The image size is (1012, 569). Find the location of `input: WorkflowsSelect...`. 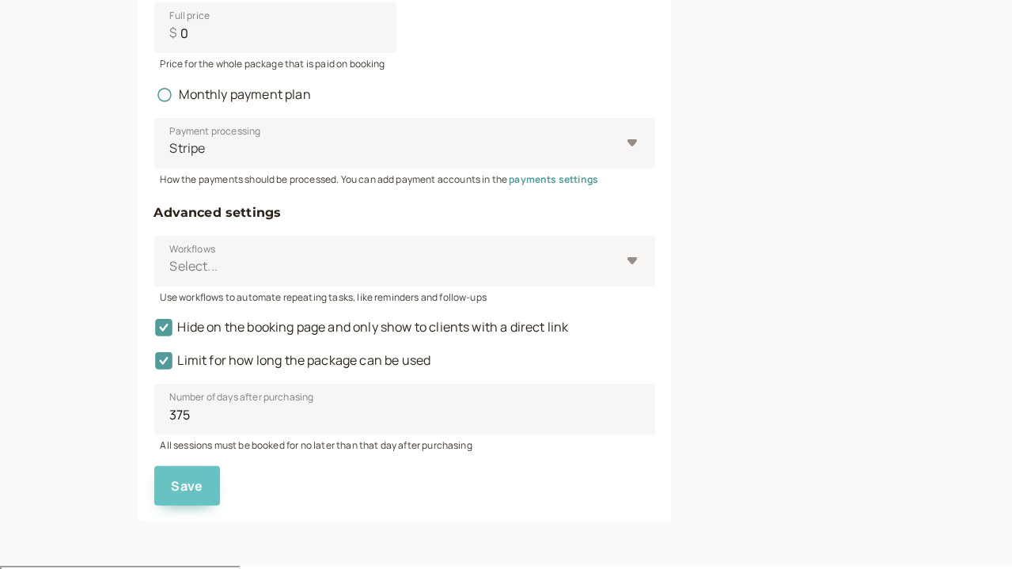

input: WorkflowsSelect... is located at coordinates (169, 266).